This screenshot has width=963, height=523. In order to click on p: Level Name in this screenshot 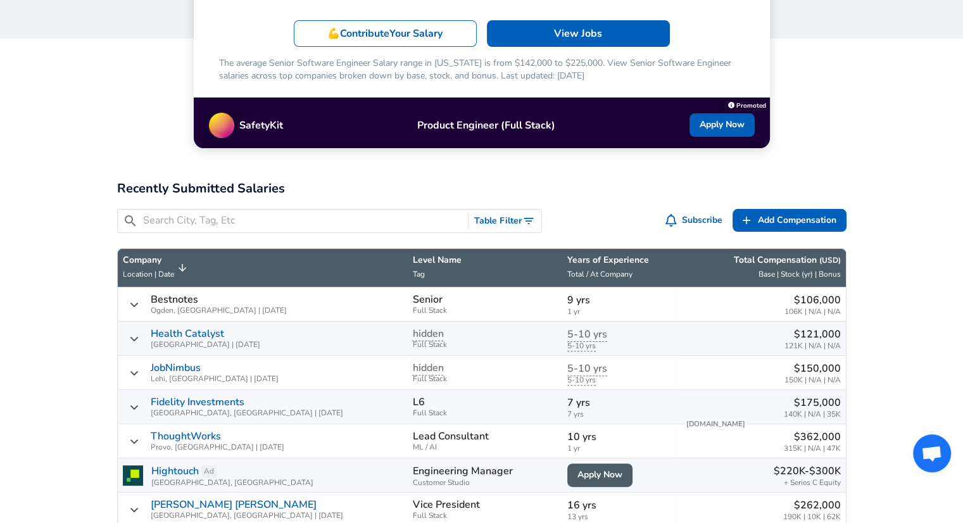, I will do `click(485, 260)`.